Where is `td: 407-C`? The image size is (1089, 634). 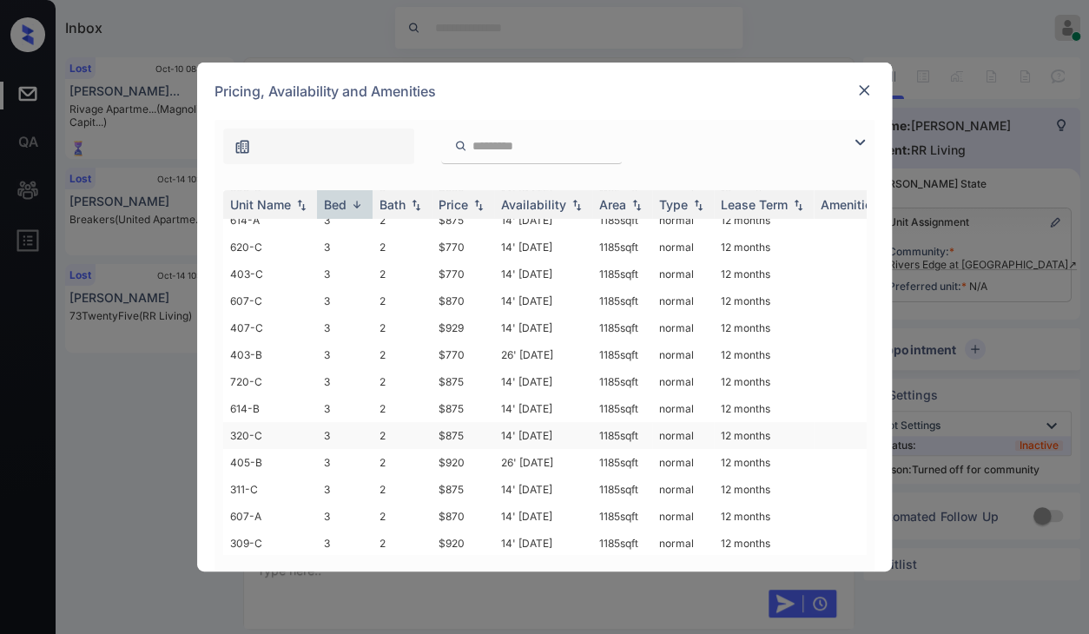 td: 407-C is located at coordinates (270, 327).